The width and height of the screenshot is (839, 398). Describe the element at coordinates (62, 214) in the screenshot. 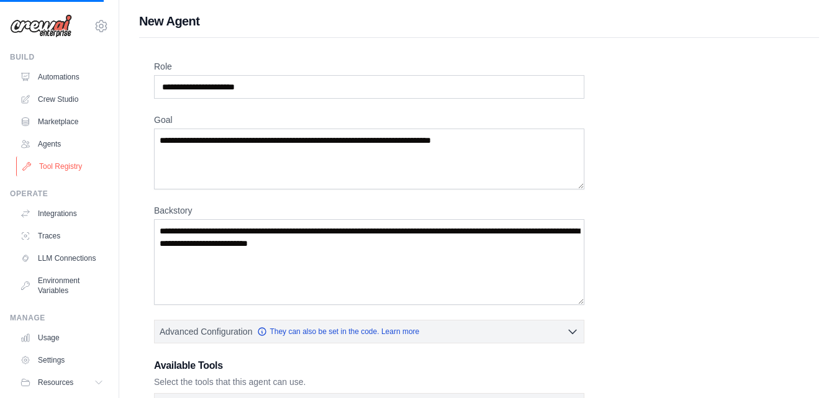

I see `a: Integrations` at that location.